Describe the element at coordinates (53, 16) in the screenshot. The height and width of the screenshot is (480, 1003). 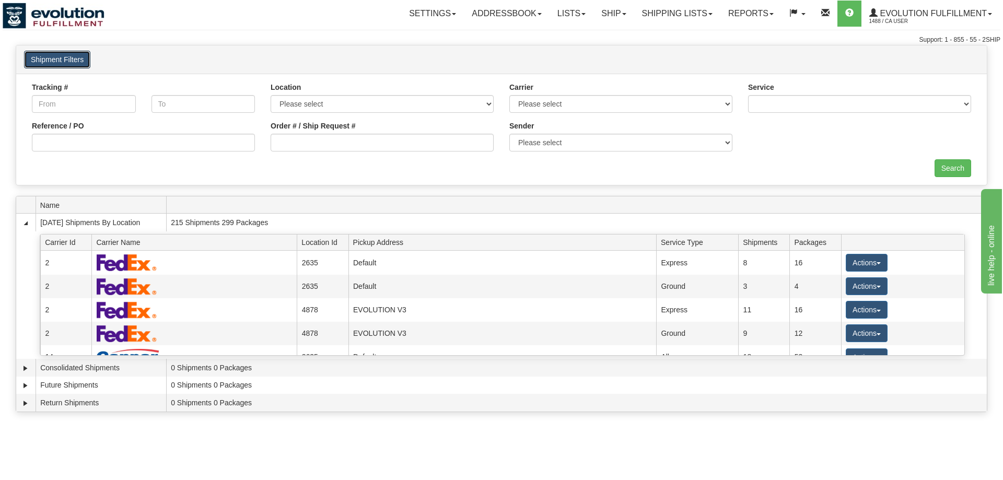
I see `img: logo1488.jpg` at that location.